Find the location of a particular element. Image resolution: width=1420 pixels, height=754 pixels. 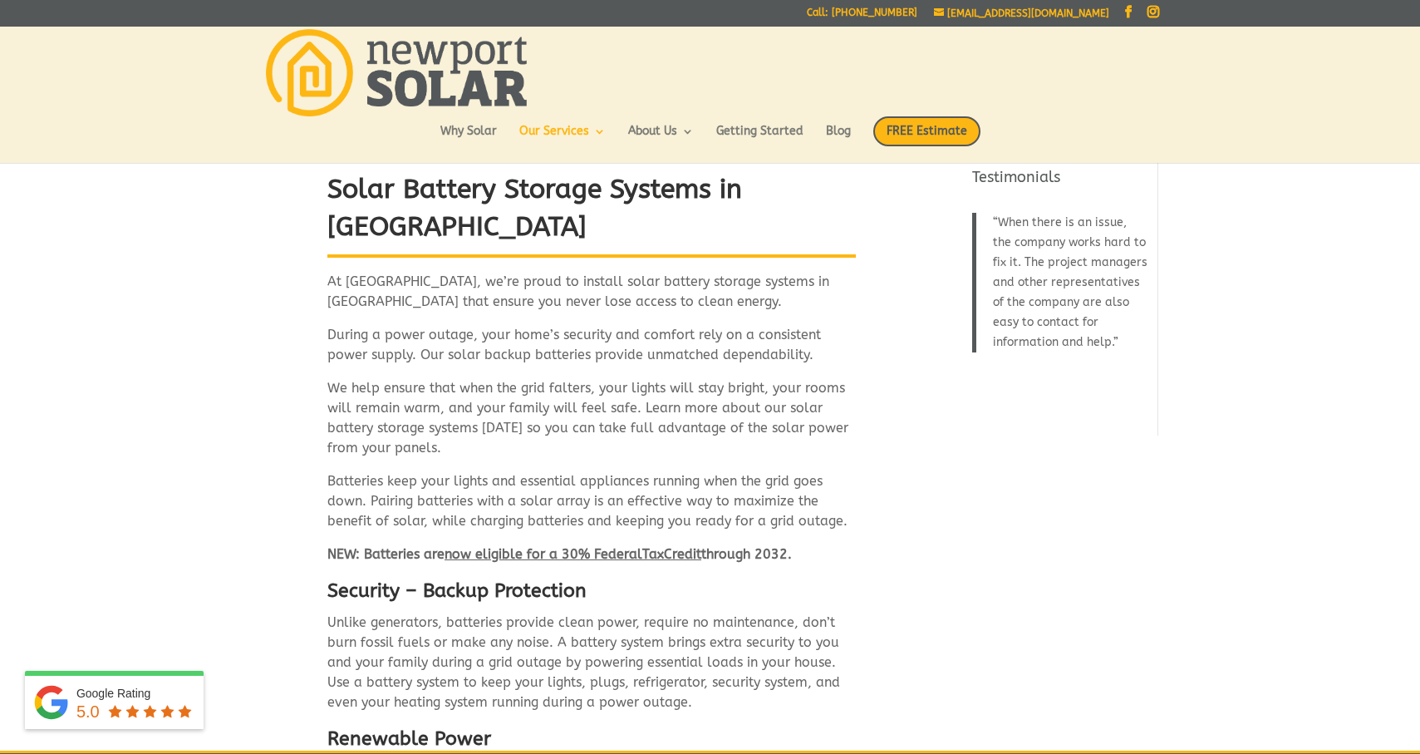

a: Getting Started is located at coordinates (759, 140).